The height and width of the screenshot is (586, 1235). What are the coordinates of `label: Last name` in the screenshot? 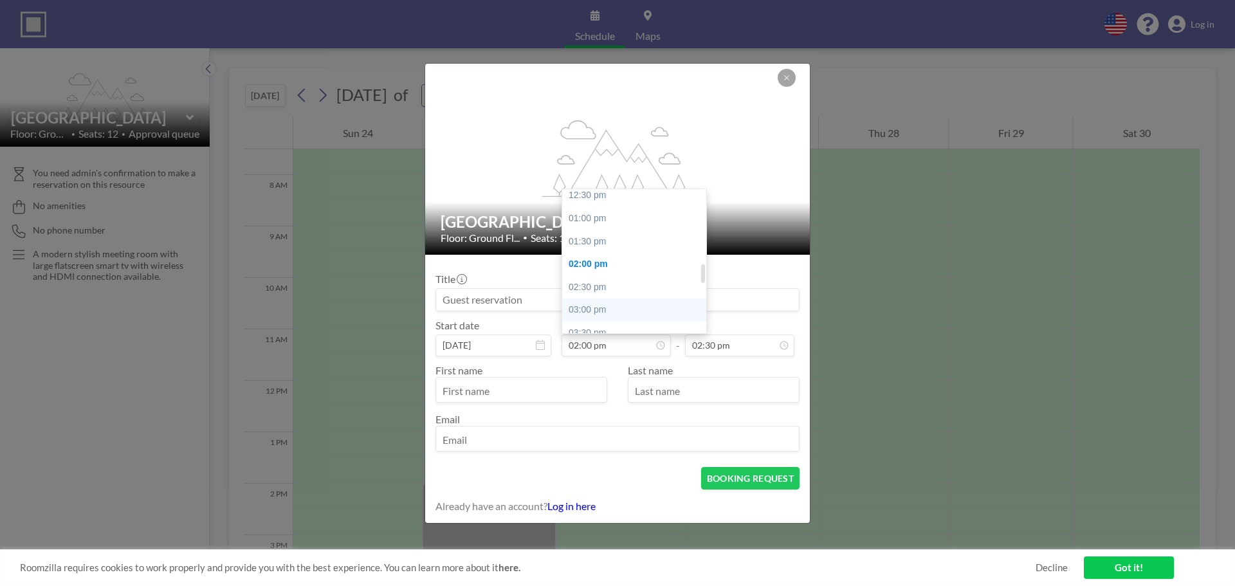 It's located at (650, 370).